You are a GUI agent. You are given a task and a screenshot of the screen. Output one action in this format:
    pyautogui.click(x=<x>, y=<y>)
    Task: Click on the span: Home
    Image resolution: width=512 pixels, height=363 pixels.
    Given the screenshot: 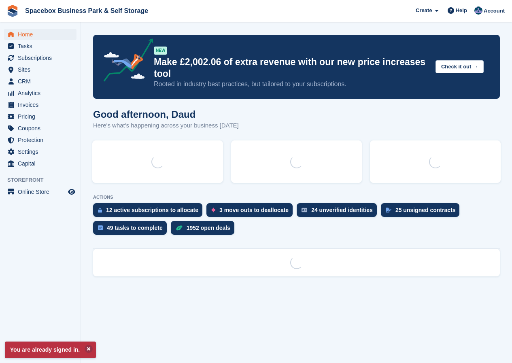 What is the action you would take?
    pyautogui.click(x=42, y=34)
    